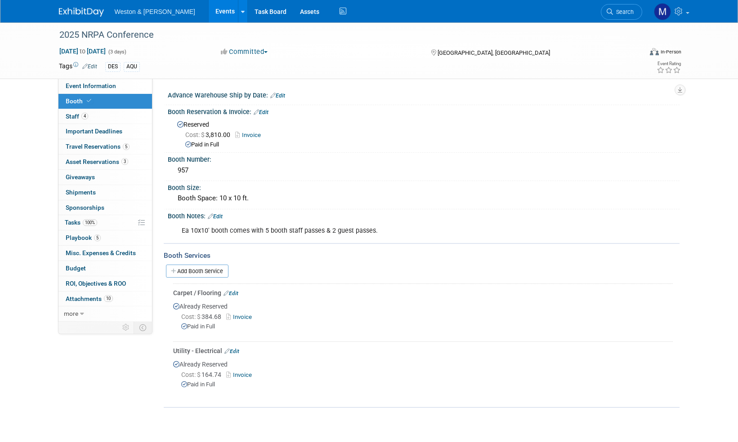  I want to click on img: Format-Inperson.png, so click(654, 52).